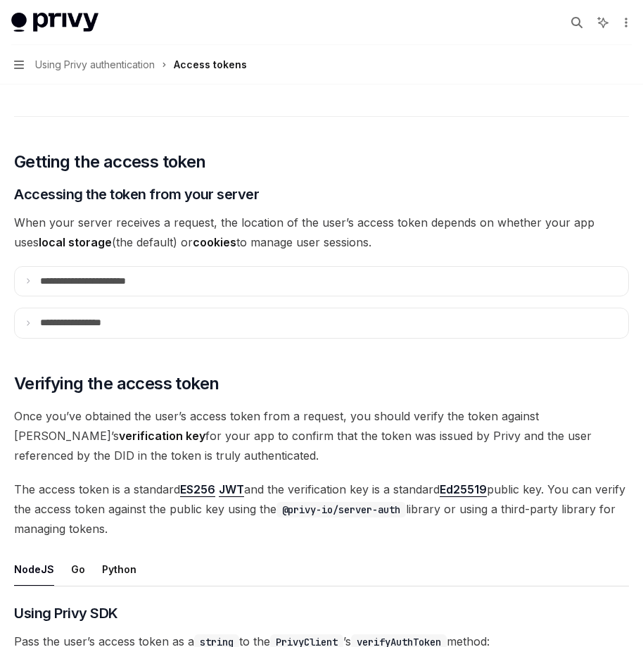  What do you see at coordinates (232, 489) in the screenshot?
I see `a: JWT` at bounding box center [232, 489].